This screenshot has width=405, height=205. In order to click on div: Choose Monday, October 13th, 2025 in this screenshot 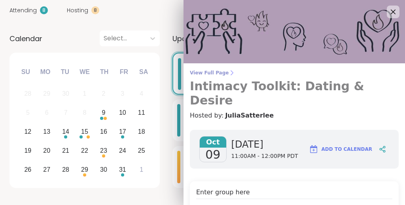, I will do `click(47, 132)`.